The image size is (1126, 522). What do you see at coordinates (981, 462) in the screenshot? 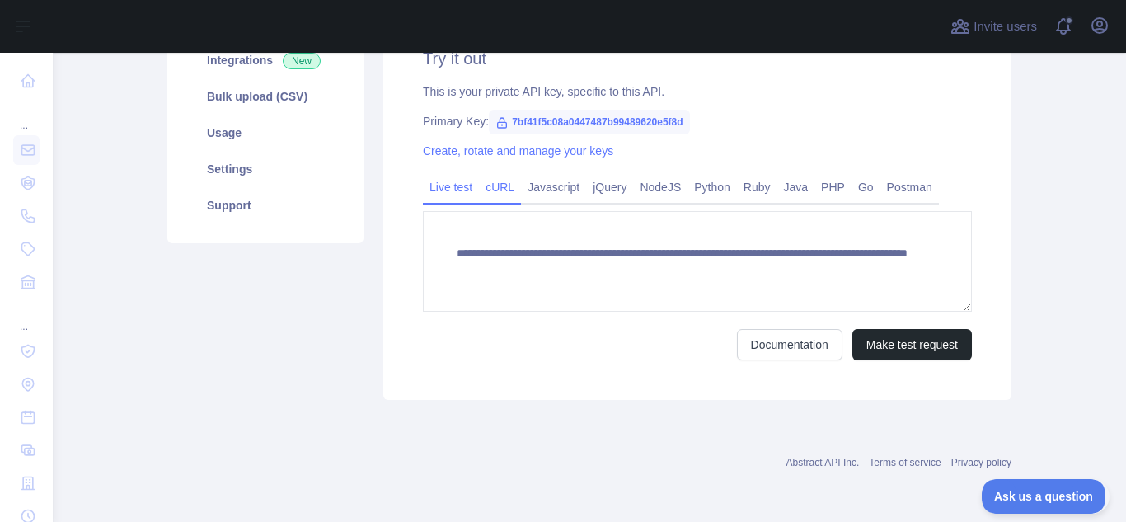
I see `a: Privacy policy` at bounding box center [981, 462].